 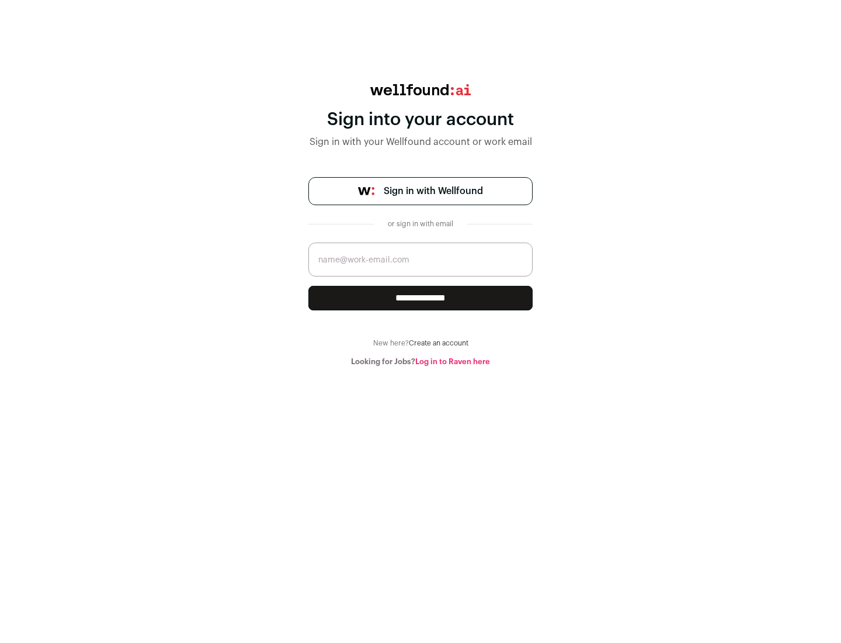 I want to click on input: name@work-email.com, so click(x=421, y=259).